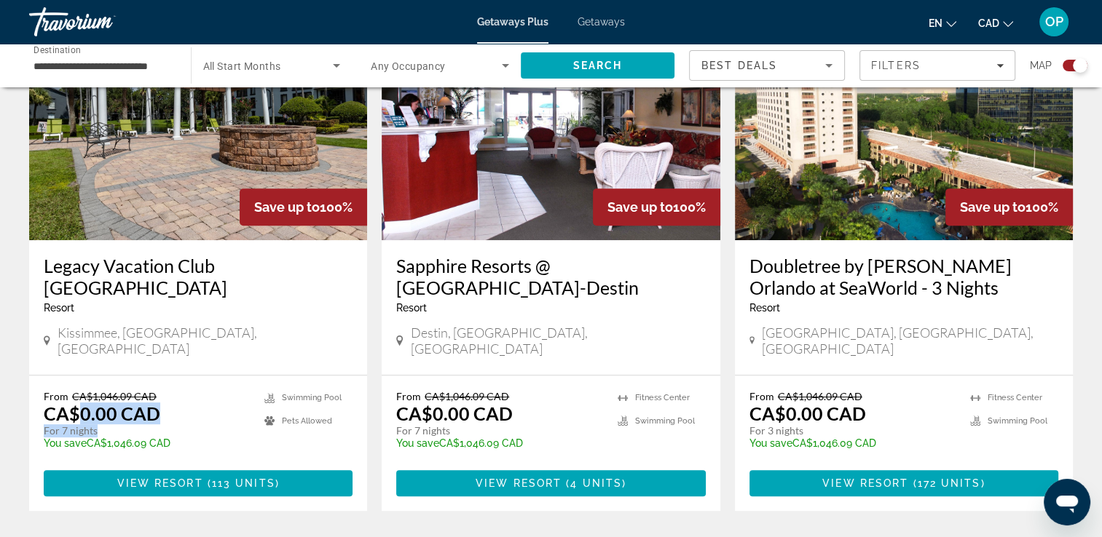 This screenshot has height=537, width=1102. Describe the element at coordinates (1041, 66) in the screenshot. I see `span: Map` at that location.